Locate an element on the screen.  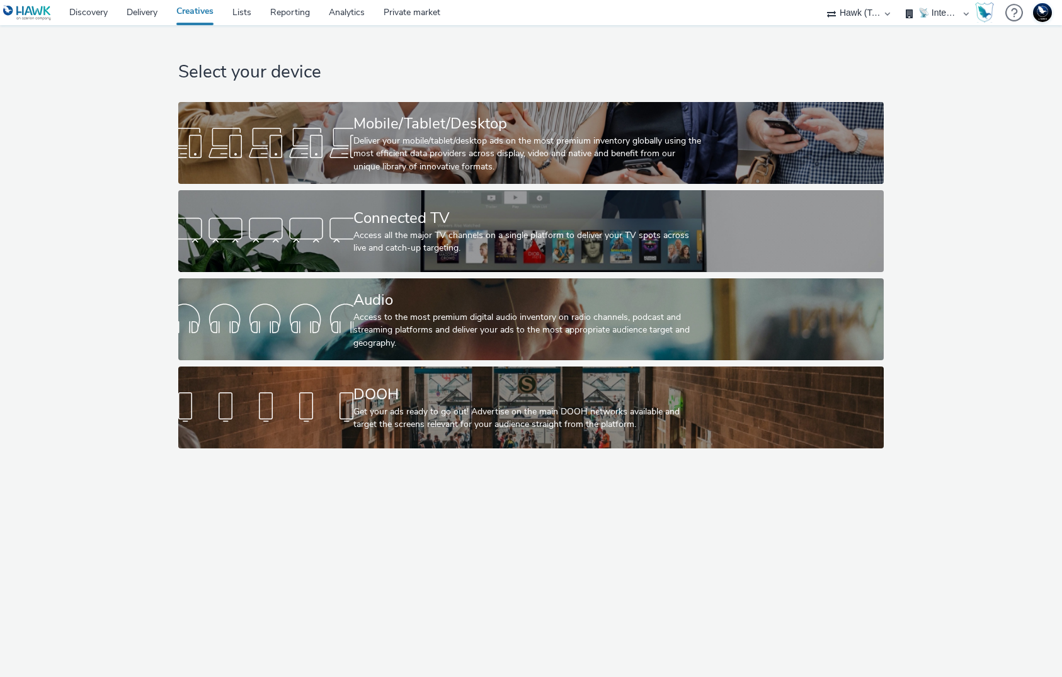
div: Audio is located at coordinates (528, 300).